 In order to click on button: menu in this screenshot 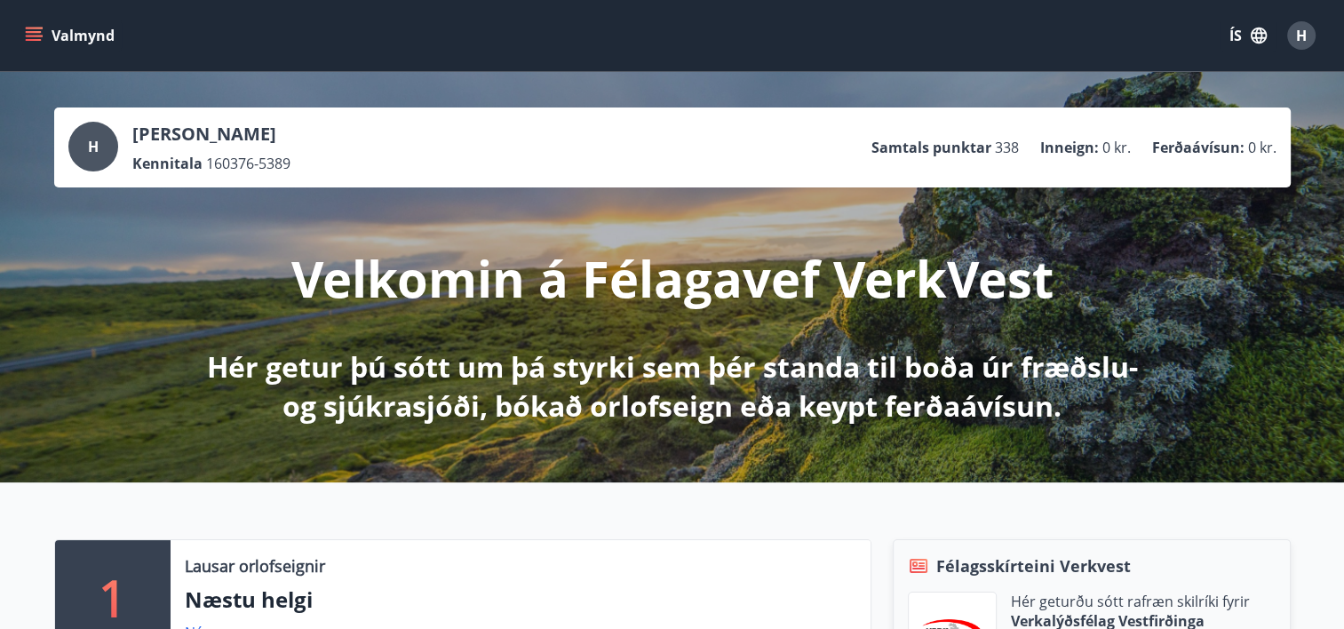, I will do `click(71, 36)`.